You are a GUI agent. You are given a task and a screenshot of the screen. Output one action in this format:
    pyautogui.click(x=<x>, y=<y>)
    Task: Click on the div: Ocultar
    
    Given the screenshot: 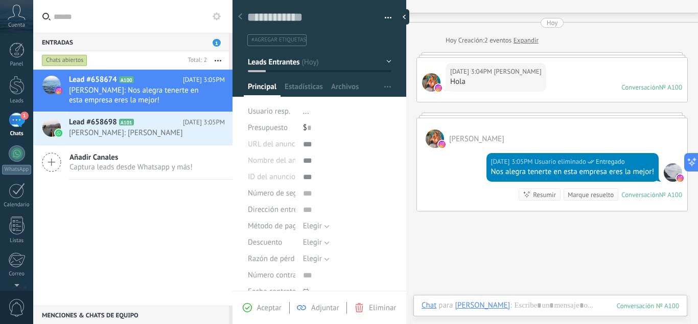 What is the action you would take?
    pyautogui.click(x=404, y=17)
    